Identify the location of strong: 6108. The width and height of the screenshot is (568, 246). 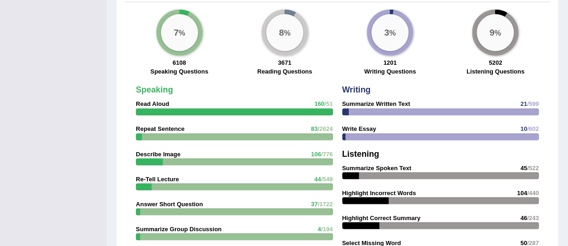
(179, 63).